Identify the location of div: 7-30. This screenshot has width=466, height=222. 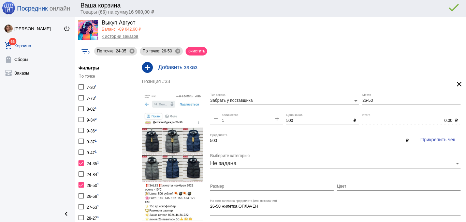
(91, 87).